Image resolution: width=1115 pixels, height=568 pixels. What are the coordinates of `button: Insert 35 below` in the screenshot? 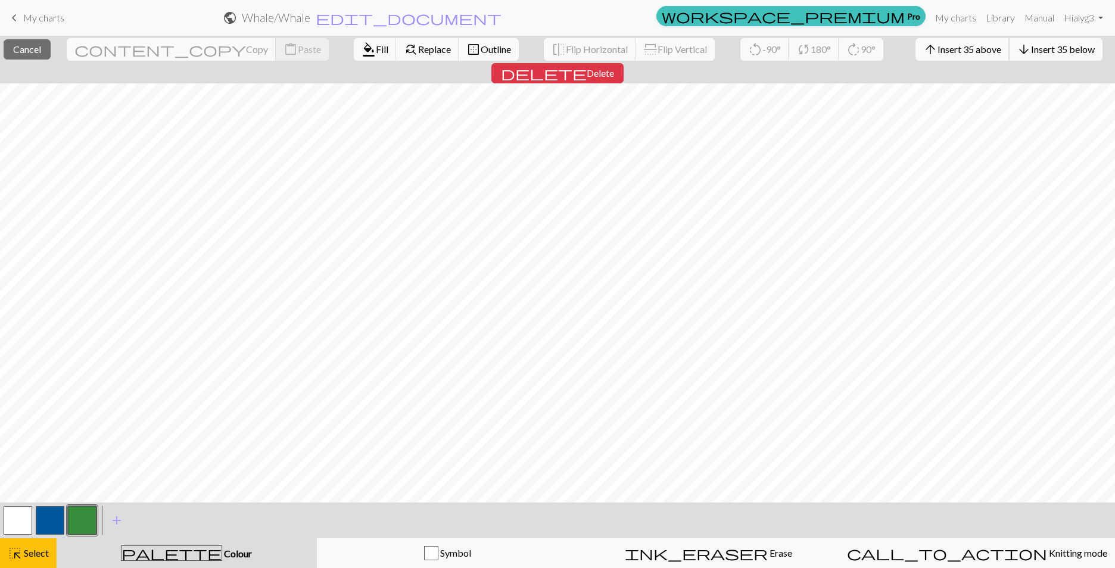 It's located at (1055, 49).